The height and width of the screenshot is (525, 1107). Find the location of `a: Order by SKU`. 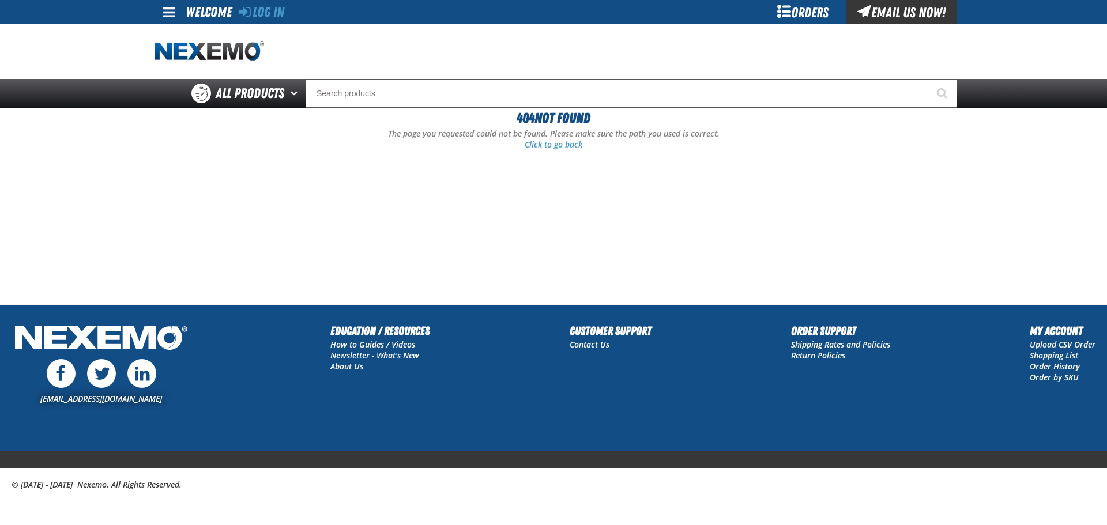

a: Order by SKU is located at coordinates (1054, 377).